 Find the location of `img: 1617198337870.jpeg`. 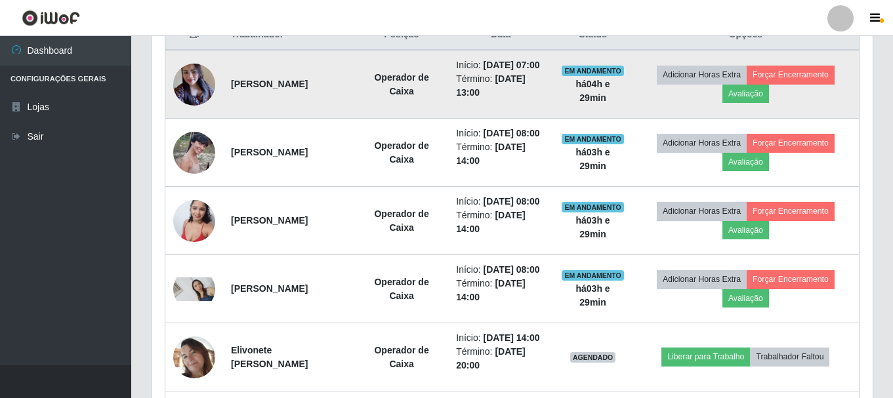

img: 1617198337870.jpeg is located at coordinates (194, 153).